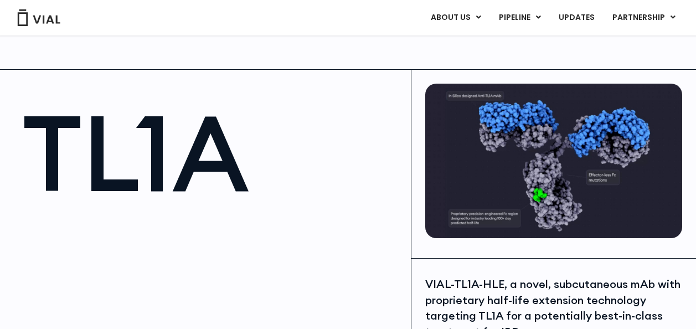 Image resolution: width=696 pixels, height=329 pixels. I want to click on img: Vial Logo, so click(39, 18).